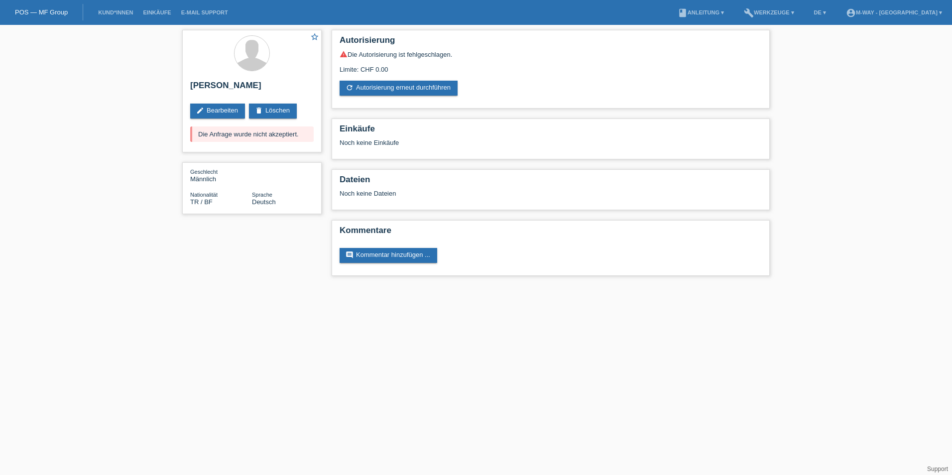 The image size is (952, 475). What do you see at coordinates (315, 37) in the screenshot?
I see `i: star_border` at bounding box center [315, 37].